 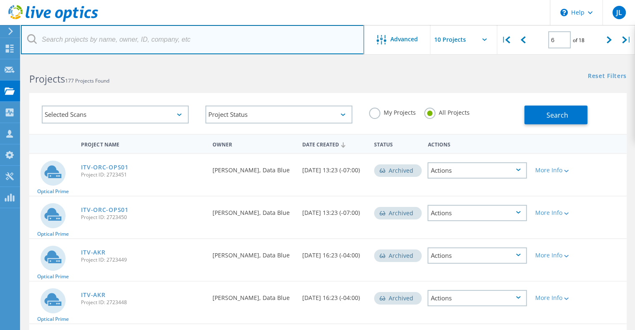 What do you see at coordinates (393, 112) in the screenshot?
I see `label: My Projects` at bounding box center [393, 112].